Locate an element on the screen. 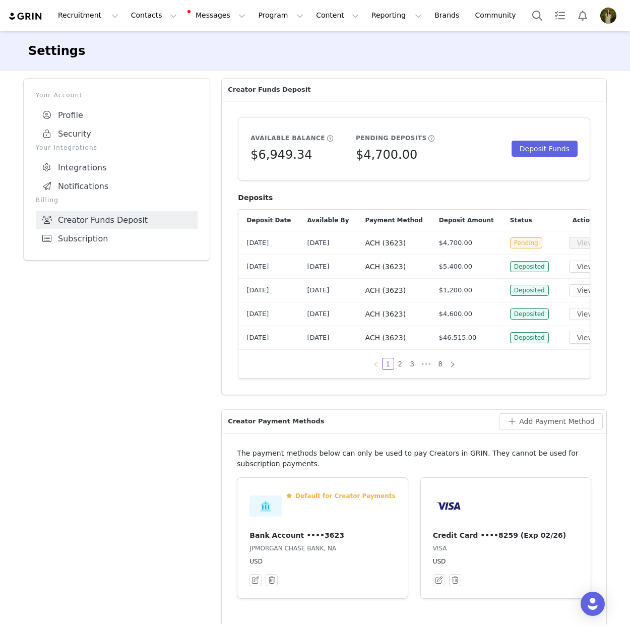  h4: Bank Account ••••3623 is located at coordinates (297, 535).